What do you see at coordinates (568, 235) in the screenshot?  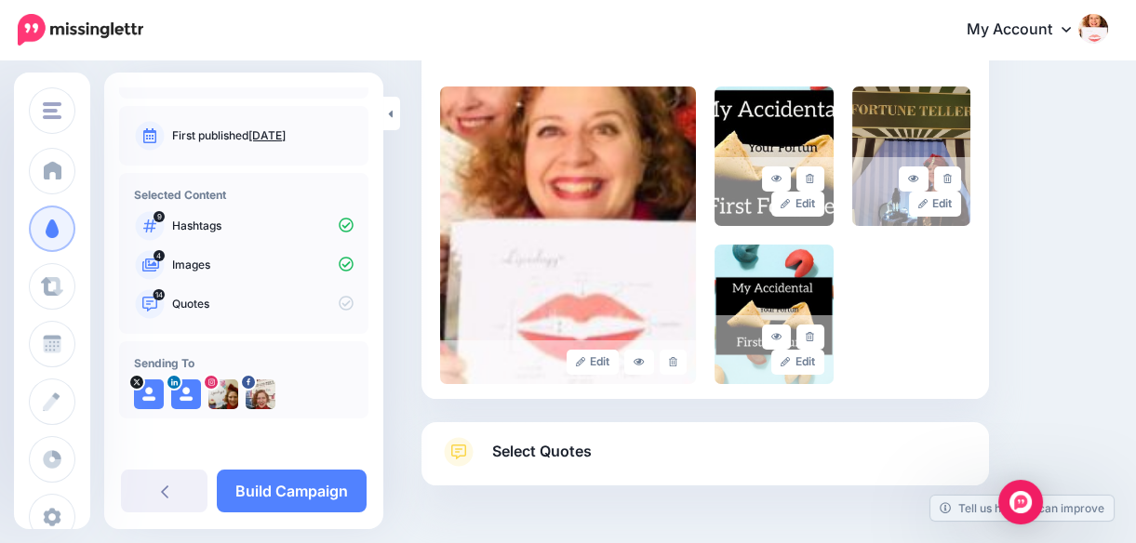 I see `img: 808b8254f7a93f66f0b62dc5d20f3d6d_large.jpg` at bounding box center [568, 235].